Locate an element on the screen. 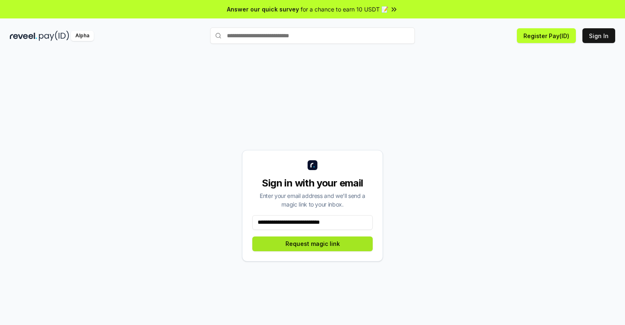 This screenshot has width=625, height=325. span: for a chance to earn 10 USDT 📝 is located at coordinates (344, 9).